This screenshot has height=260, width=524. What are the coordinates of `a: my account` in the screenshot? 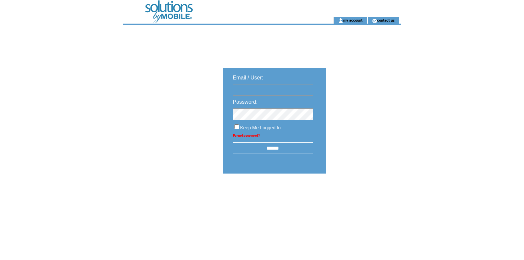 It's located at (353, 20).